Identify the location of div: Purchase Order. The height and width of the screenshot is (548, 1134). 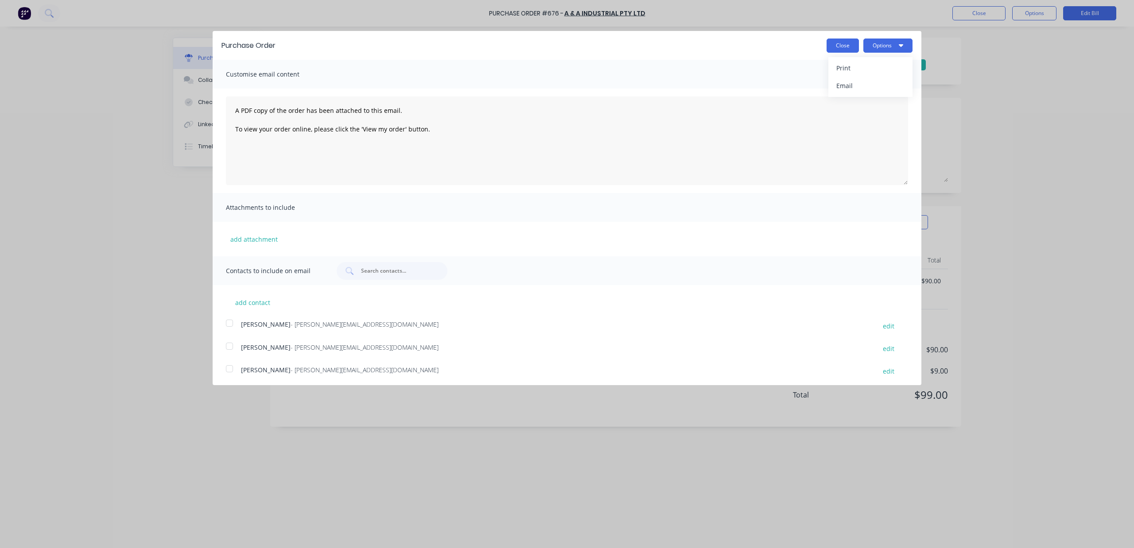
(248, 46).